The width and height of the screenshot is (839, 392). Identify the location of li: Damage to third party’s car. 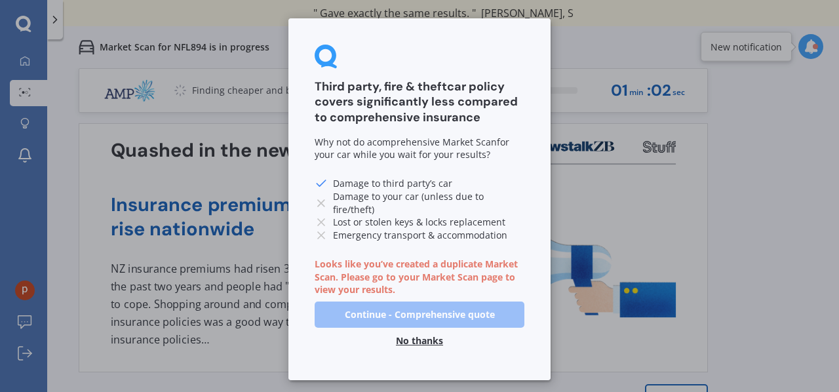
(419, 184).